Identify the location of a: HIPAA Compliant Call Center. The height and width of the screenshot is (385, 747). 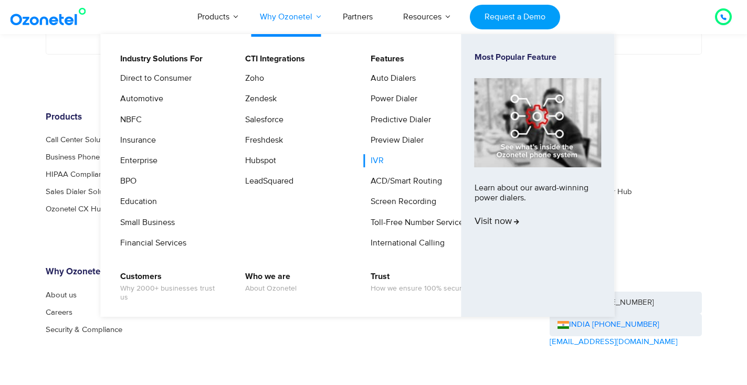
(95, 174).